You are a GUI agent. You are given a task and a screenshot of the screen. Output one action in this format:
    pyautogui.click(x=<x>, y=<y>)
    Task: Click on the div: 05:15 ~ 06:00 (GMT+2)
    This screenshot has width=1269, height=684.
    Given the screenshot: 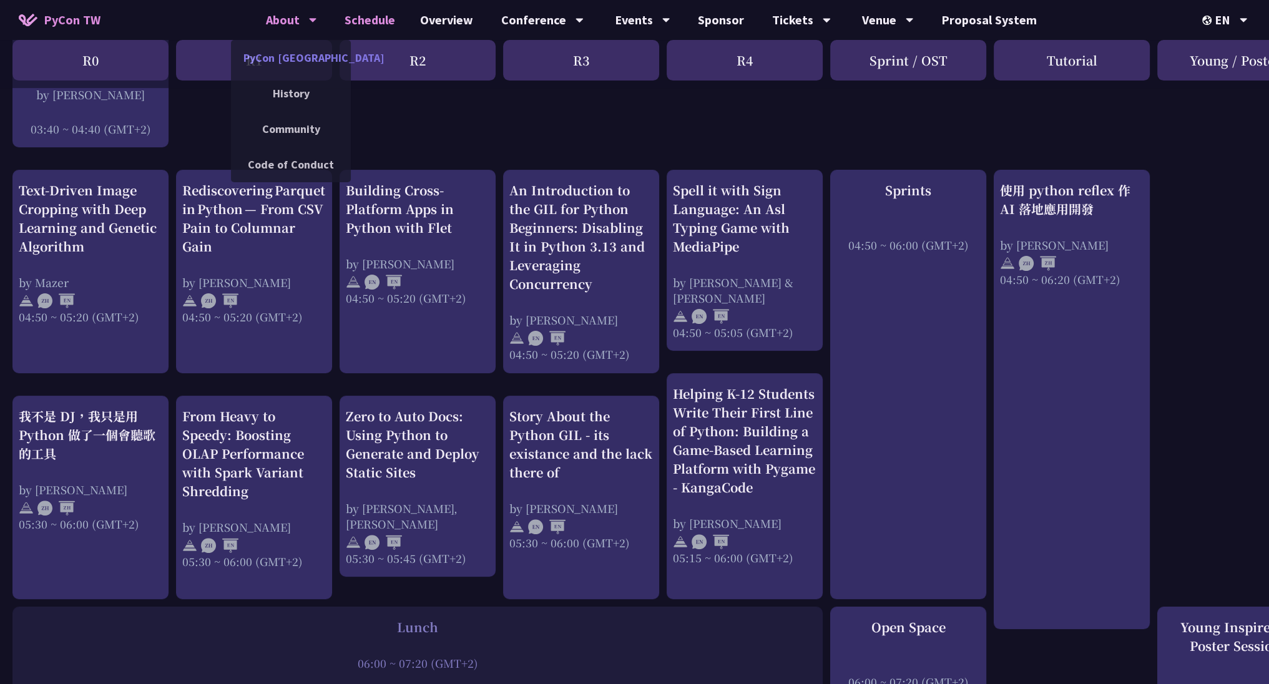 What is the action you would take?
    pyautogui.click(x=745, y=558)
    